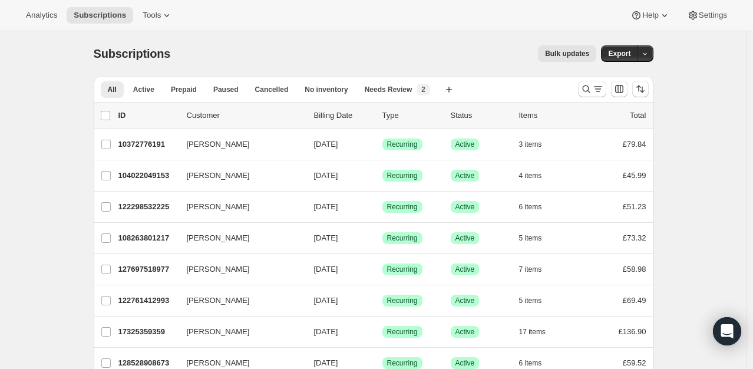 This screenshot has height=369, width=753. Describe the element at coordinates (148, 144) in the screenshot. I see `p: 10372776191` at that location.